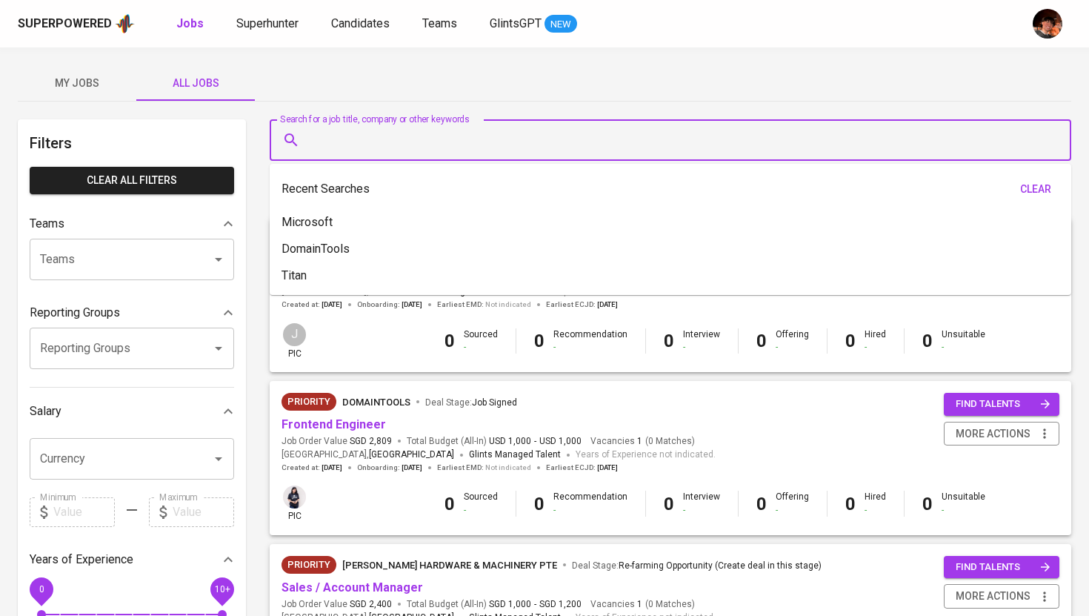 The height and width of the screenshot is (616, 1089). What do you see at coordinates (132, 411) in the screenshot?
I see `div: Salary` at bounding box center [132, 411].